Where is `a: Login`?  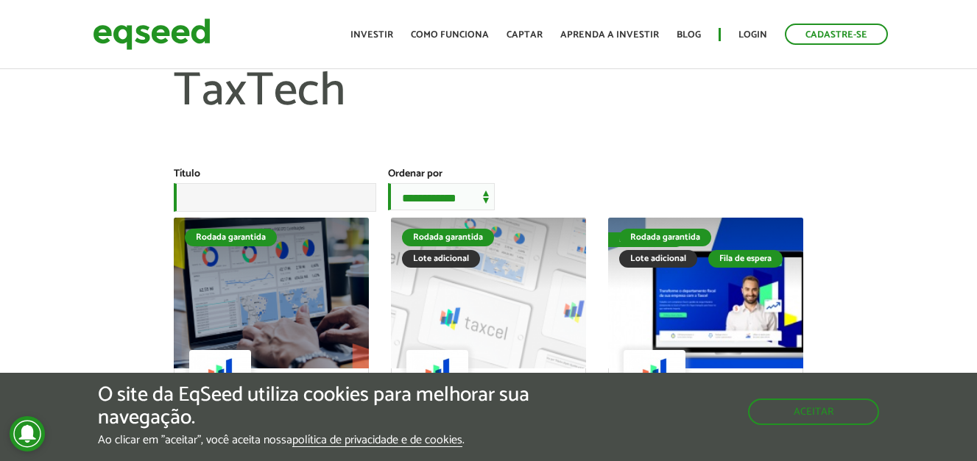
a: Login is located at coordinates (752, 35).